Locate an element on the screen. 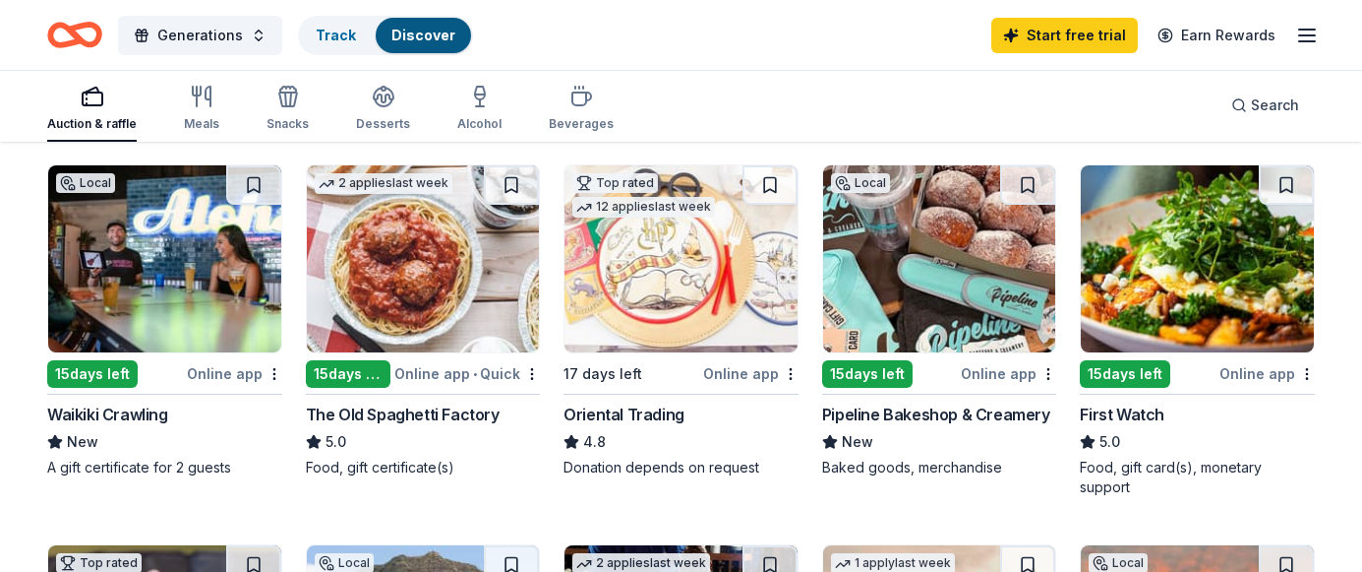  span: Generations is located at coordinates (200, 35).